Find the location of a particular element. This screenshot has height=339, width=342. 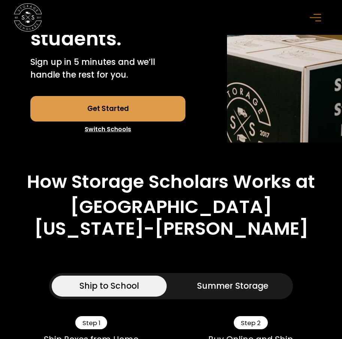

a: Get Started is located at coordinates (108, 108).